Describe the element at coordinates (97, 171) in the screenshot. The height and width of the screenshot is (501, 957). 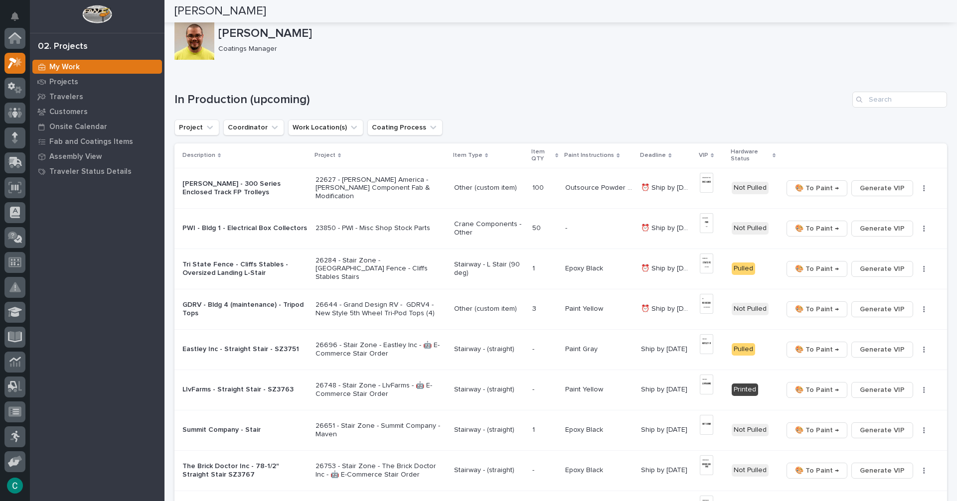
I see `a: Traveler Status Details` at that location.